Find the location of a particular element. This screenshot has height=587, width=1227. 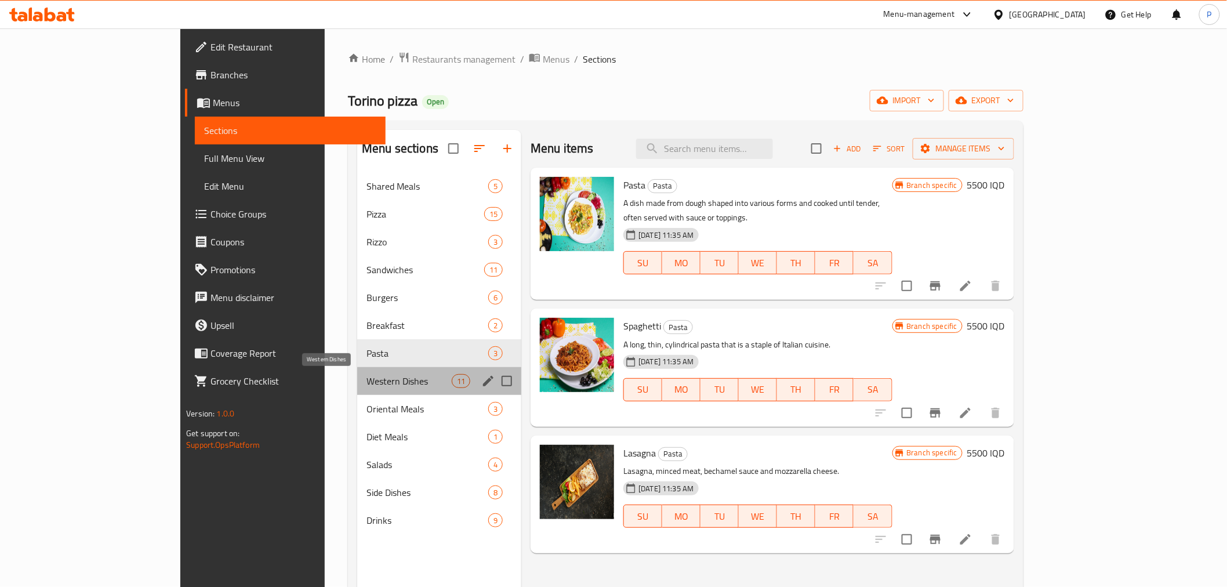

a: Branches is located at coordinates (285, 75).